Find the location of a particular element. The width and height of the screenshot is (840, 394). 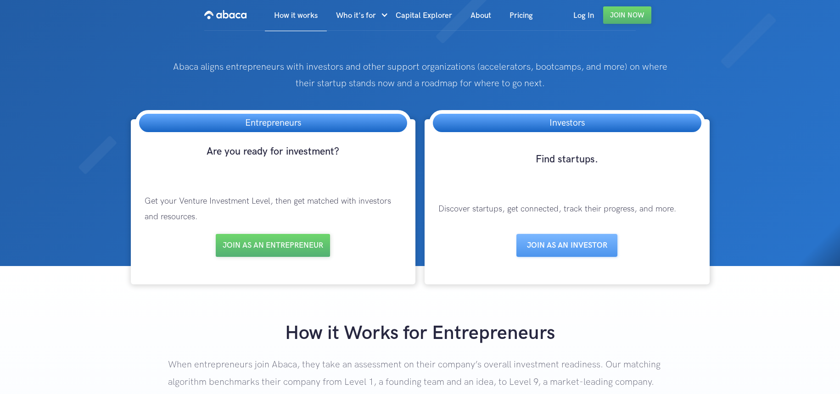

a: Join as aN INVESTOR is located at coordinates (567, 246).